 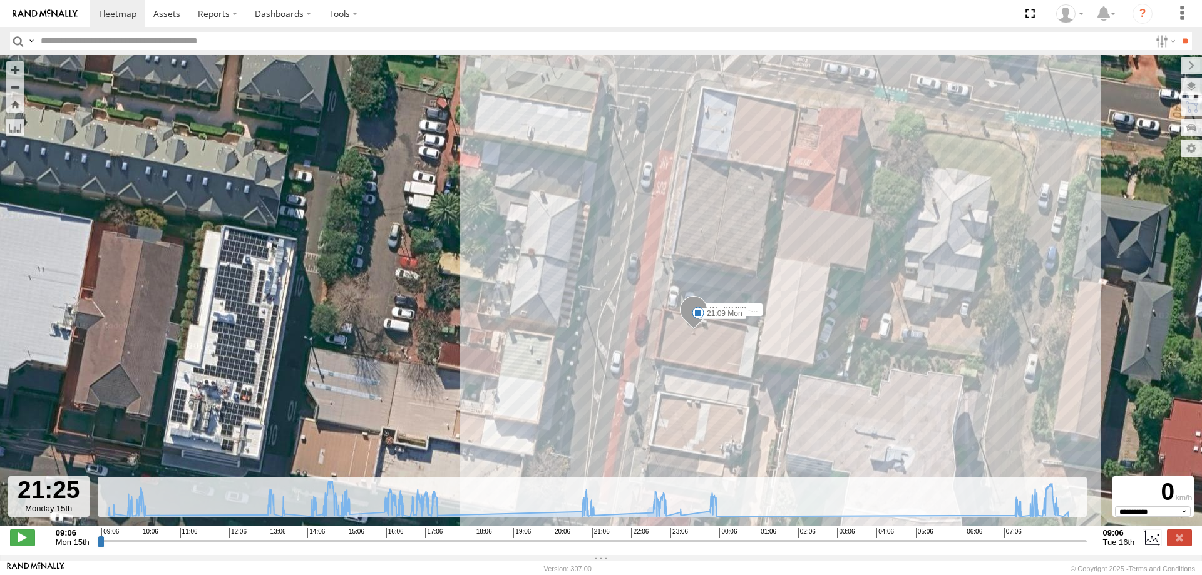 What do you see at coordinates (316, 534) in the screenshot?
I see `span: 14:06` at bounding box center [316, 534].